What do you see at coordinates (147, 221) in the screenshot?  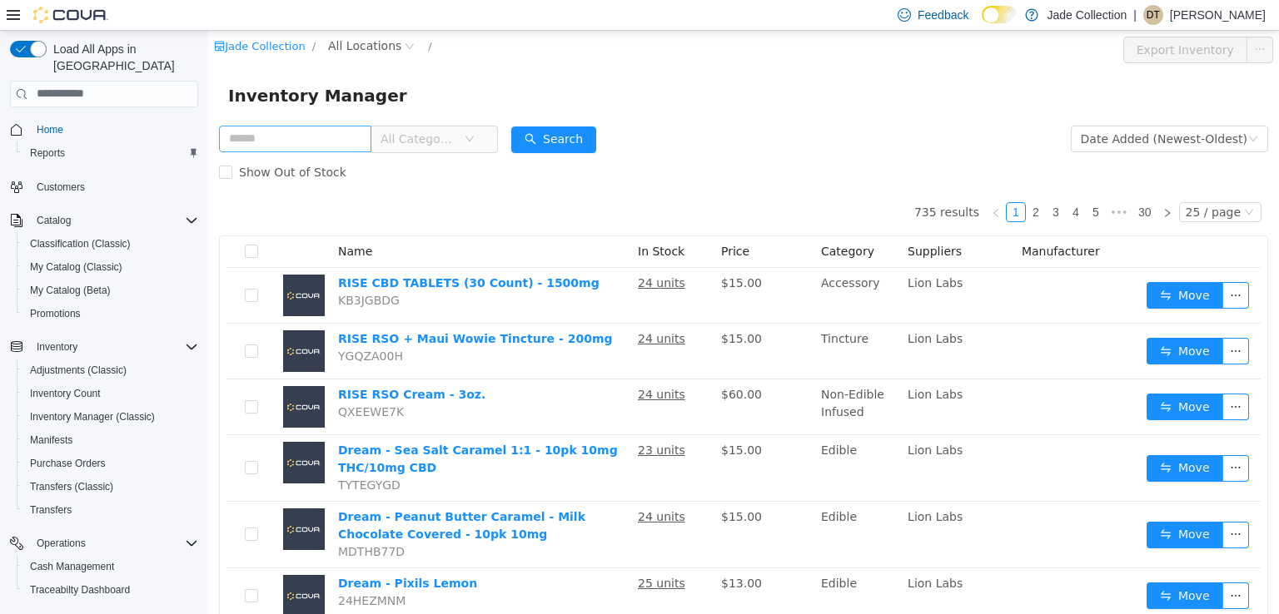 I see `span: Name` at bounding box center [147, 221].